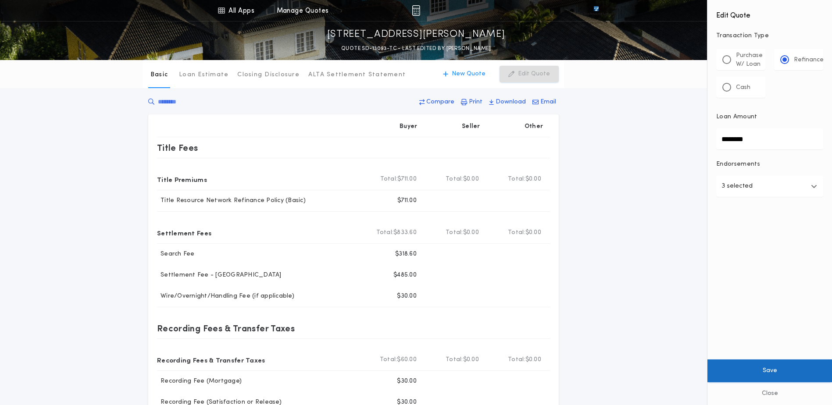  What do you see at coordinates (408, 127) in the screenshot?
I see `p: Buyer` at bounding box center [408, 127].